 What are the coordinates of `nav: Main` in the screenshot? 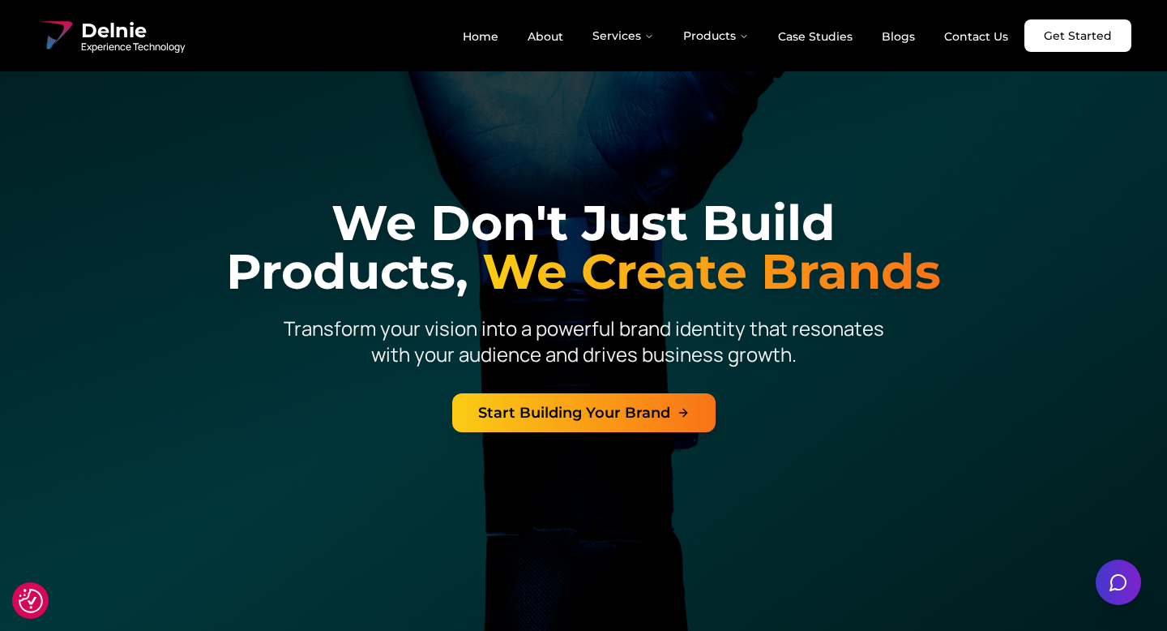 It's located at (735, 36).